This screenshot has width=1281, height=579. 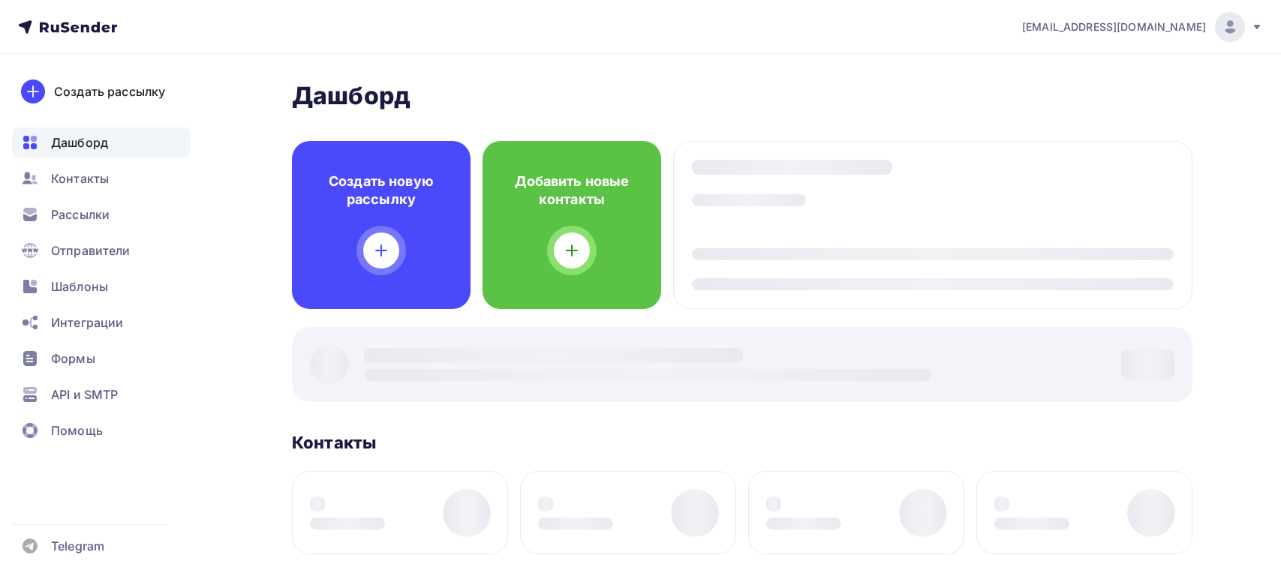 What do you see at coordinates (101, 143) in the screenshot?
I see `a: Дашборд` at bounding box center [101, 143].